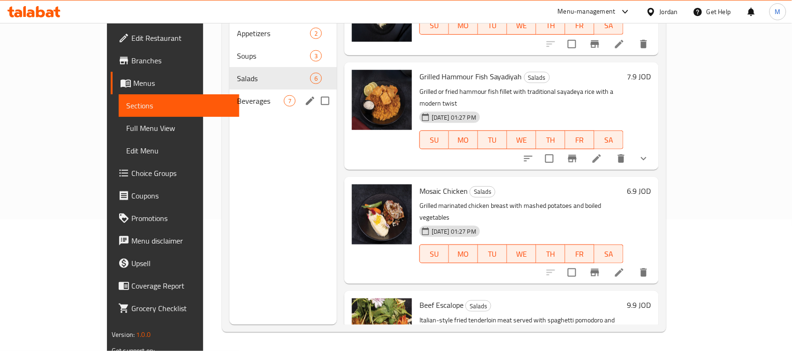 This screenshot has height=351, width=792. Describe the element at coordinates (283, 101) in the screenshot. I see `div: Beverages7edit` at that location.